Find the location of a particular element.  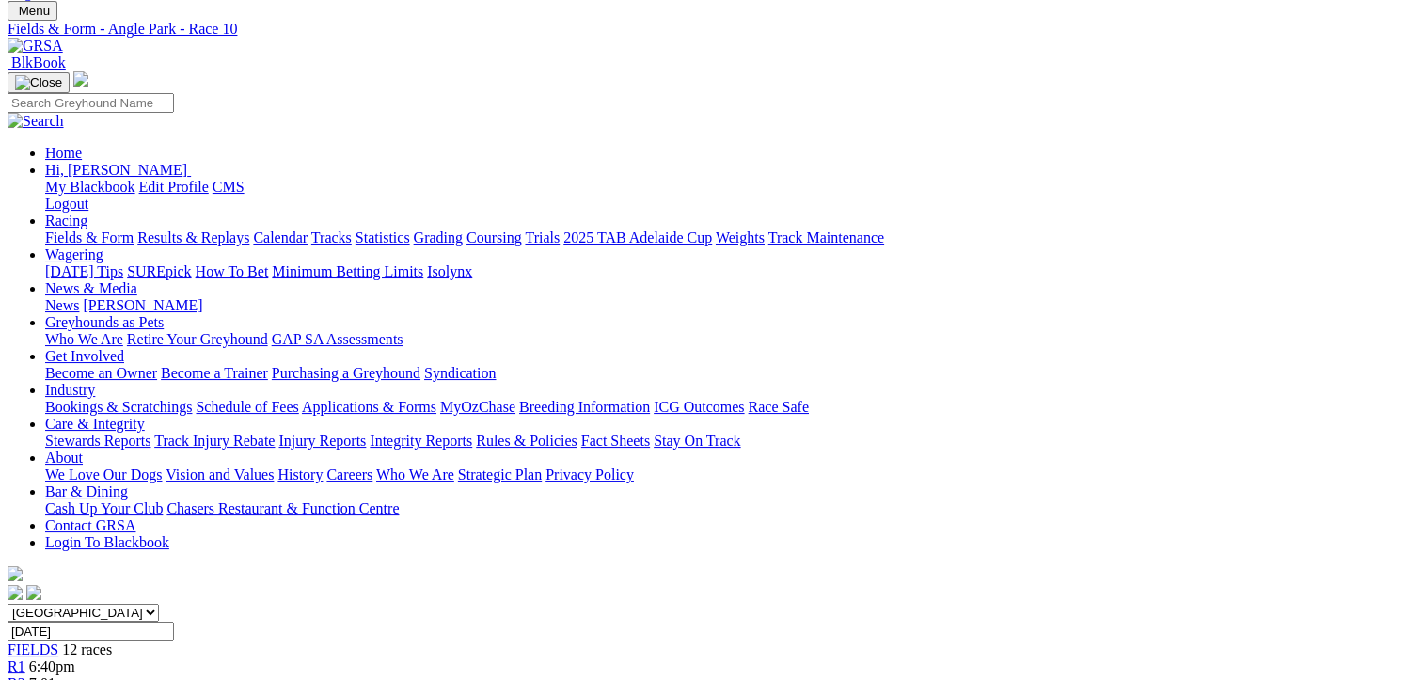

span: 12 races is located at coordinates (87, 649).